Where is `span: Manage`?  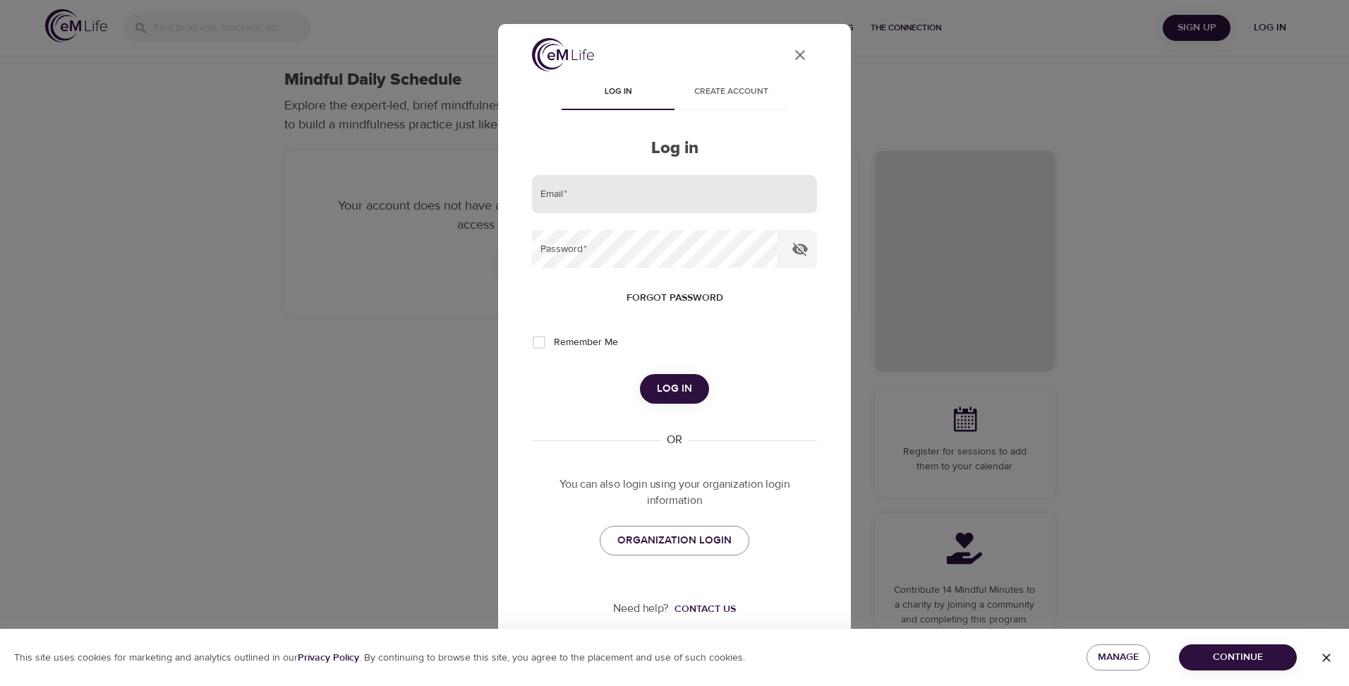 span: Manage is located at coordinates (1119, 657).